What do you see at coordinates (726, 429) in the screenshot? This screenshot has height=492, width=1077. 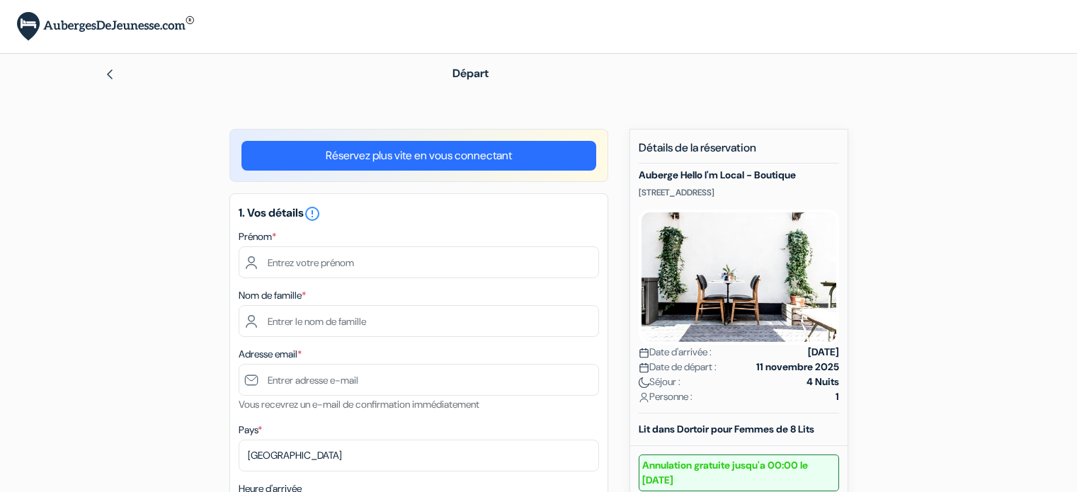 I see `b: Lit dans Dortoir pour Femmes de 8 Lits` at bounding box center [726, 429].